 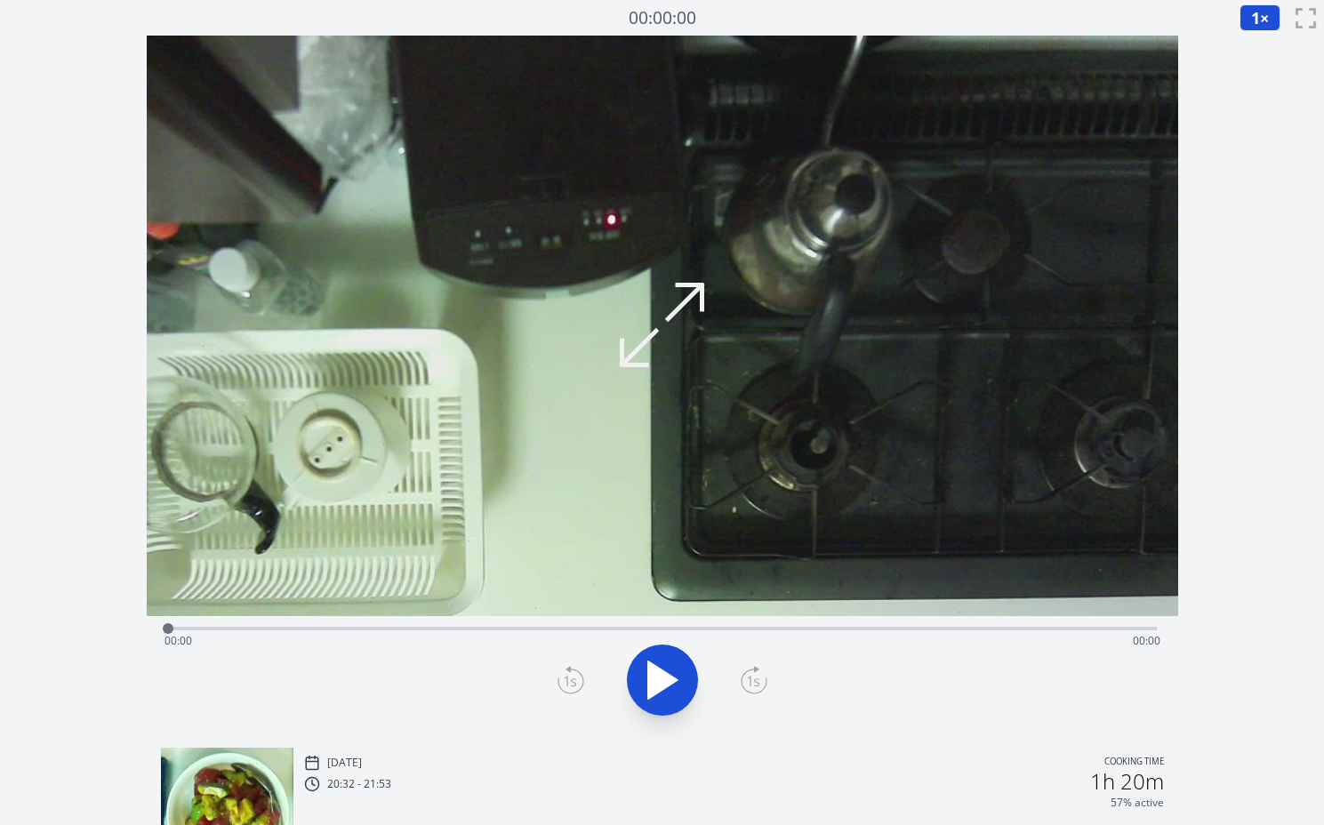 I want to click on h2: 1h 20m, so click(x=1127, y=782).